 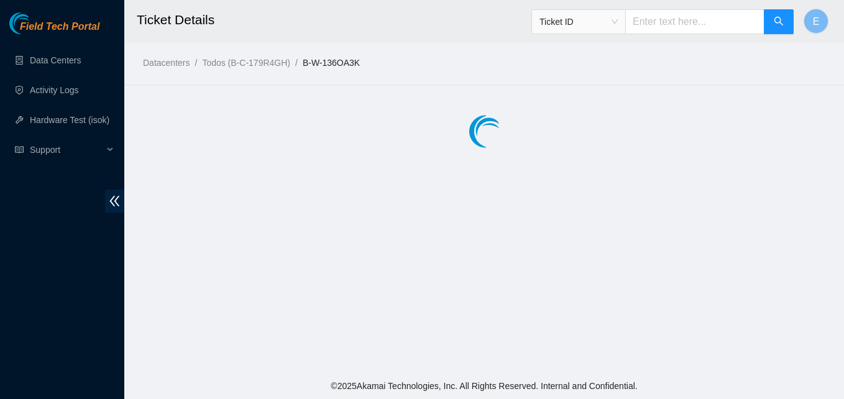 I want to click on span: double-left, so click(x=114, y=201).